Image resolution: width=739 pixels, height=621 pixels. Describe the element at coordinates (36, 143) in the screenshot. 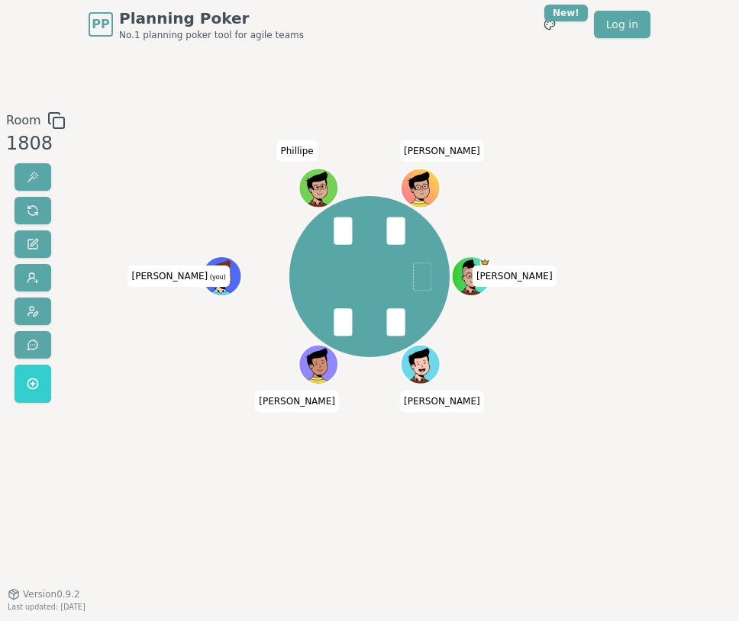

I see `div: 1808` at that location.